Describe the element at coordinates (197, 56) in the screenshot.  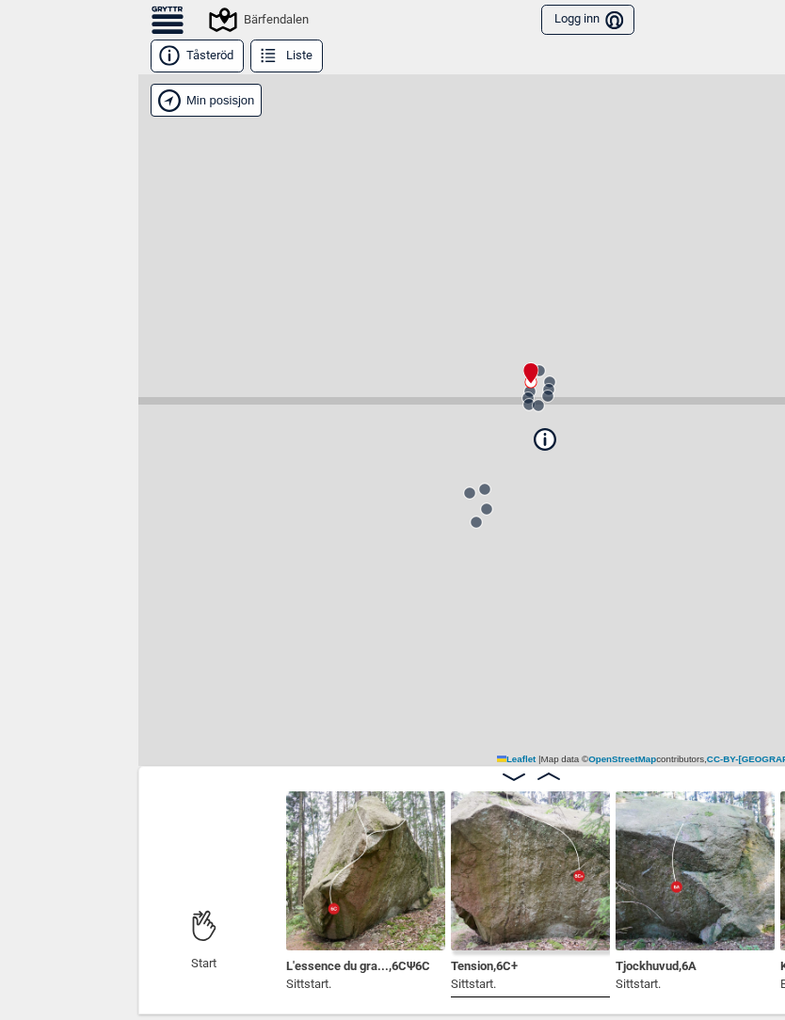
I see `button: Tåsteröd` at that location.